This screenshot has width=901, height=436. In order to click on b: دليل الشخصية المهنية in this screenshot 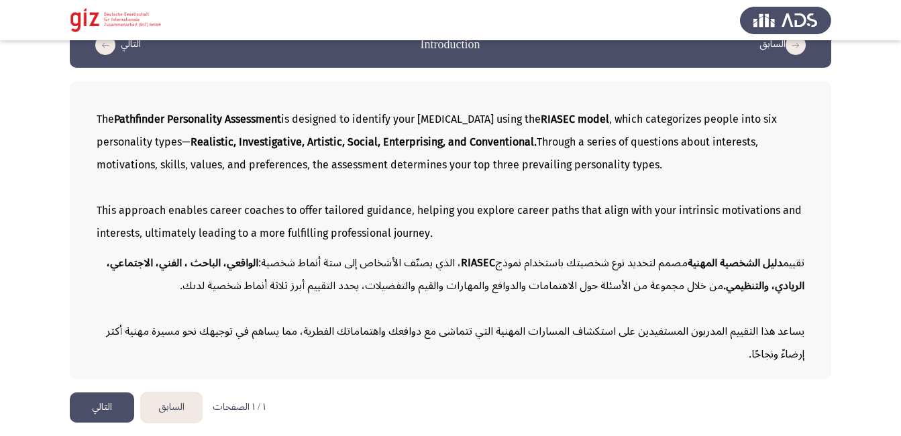, I will do `click(736, 263)`.